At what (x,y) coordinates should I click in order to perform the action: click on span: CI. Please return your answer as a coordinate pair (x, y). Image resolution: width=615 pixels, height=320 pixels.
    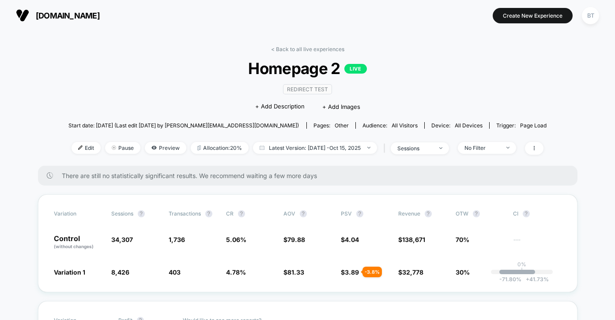
    Looking at the image, I should click on (537, 214).